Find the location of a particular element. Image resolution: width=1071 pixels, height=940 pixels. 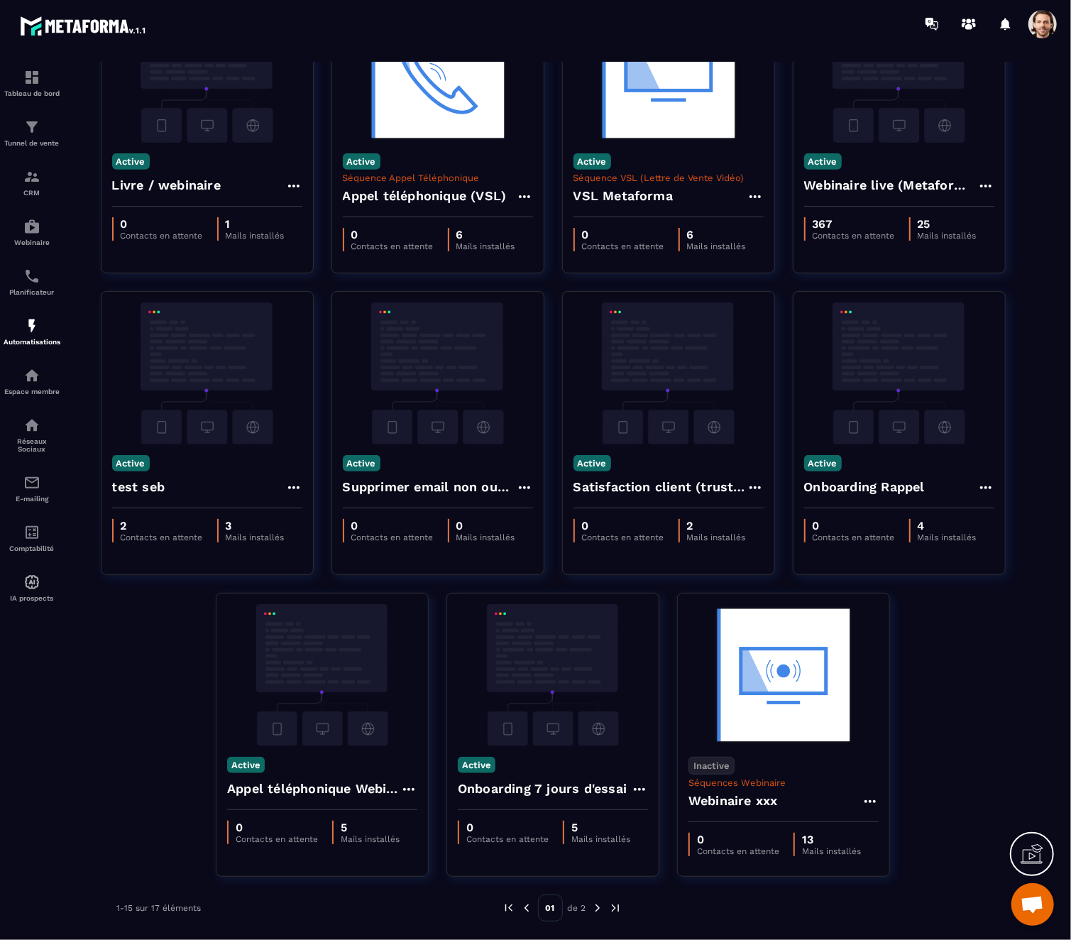

p: 13 is located at coordinates (831, 839).